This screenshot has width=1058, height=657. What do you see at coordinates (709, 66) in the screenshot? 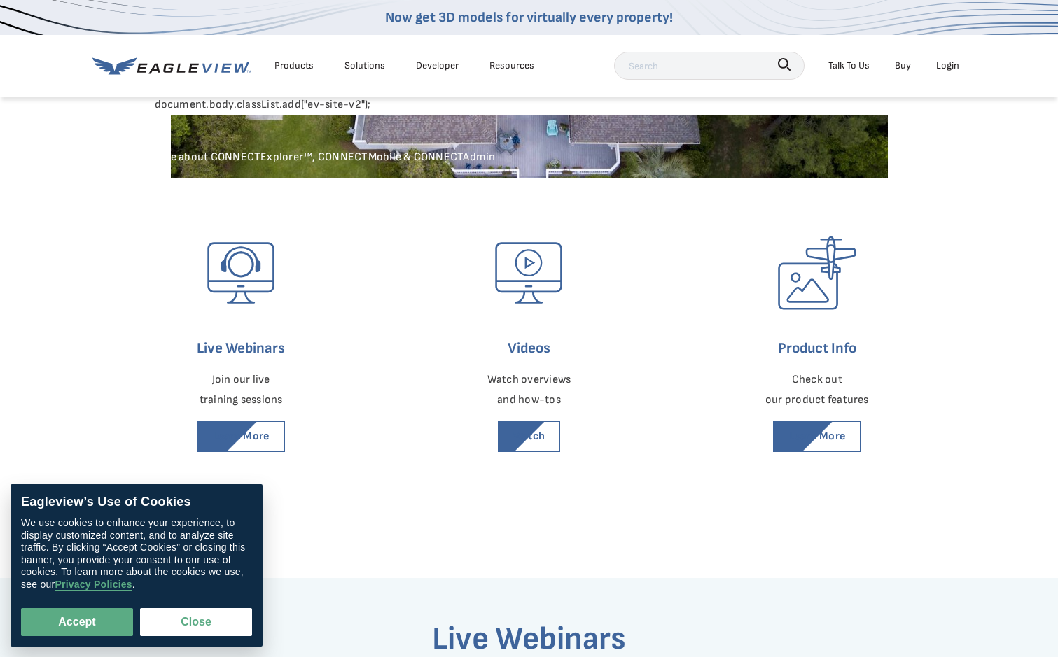
I see `input: Search` at bounding box center [709, 66].